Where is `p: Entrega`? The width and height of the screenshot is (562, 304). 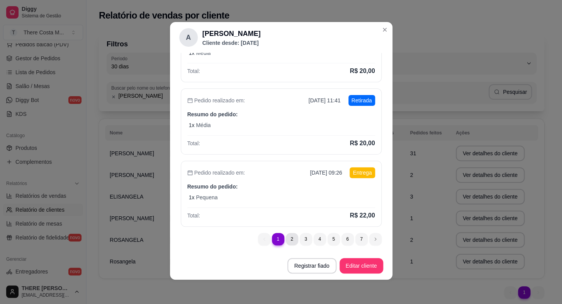 p: Entrega is located at coordinates (362, 173).